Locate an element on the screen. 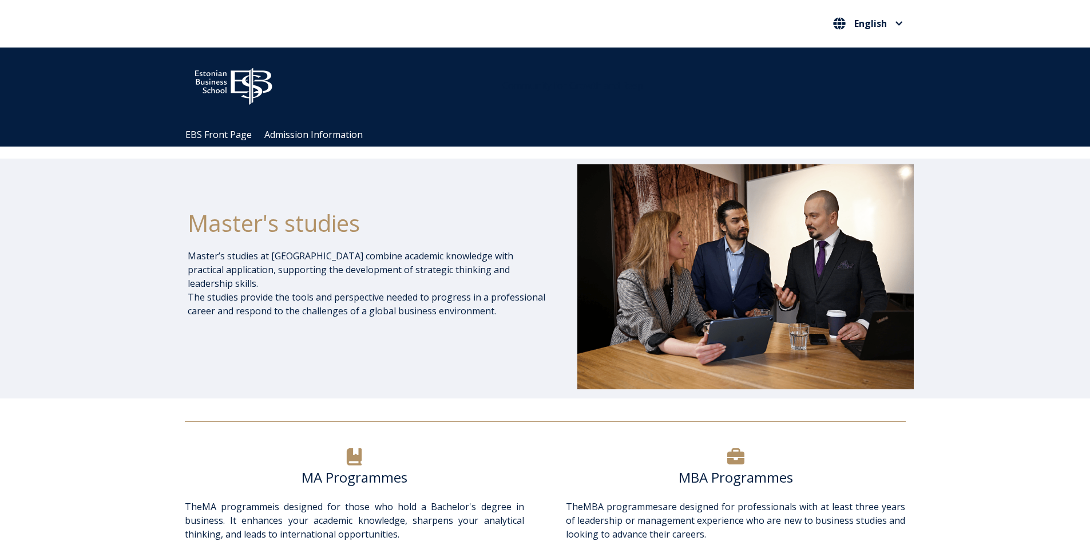 Image resolution: width=1090 pixels, height=541 pixels. nav: Select your language is located at coordinates (868, 23).